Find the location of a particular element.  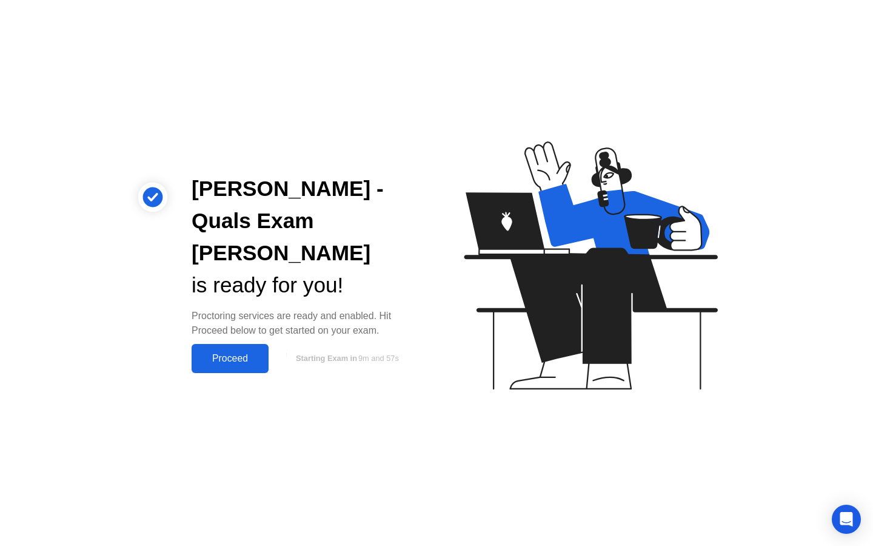

div: Proctoring services are ready and enabled. Hit Proceed below to get started on your exam. is located at coordinates (305, 323).